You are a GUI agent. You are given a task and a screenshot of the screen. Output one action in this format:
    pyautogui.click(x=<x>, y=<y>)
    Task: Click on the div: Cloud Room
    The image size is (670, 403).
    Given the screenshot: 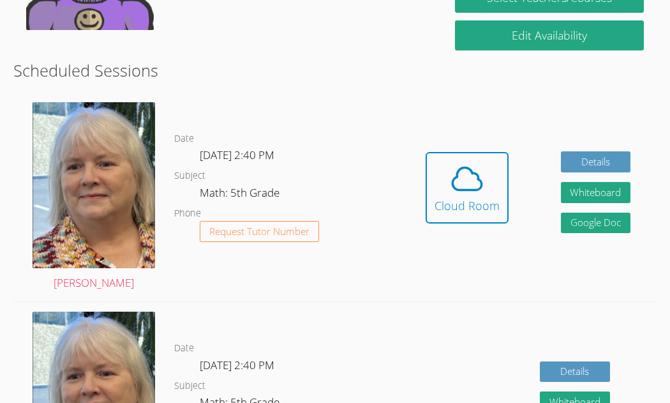 What is the action you would take?
    pyautogui.click(x=467, y=205)
    